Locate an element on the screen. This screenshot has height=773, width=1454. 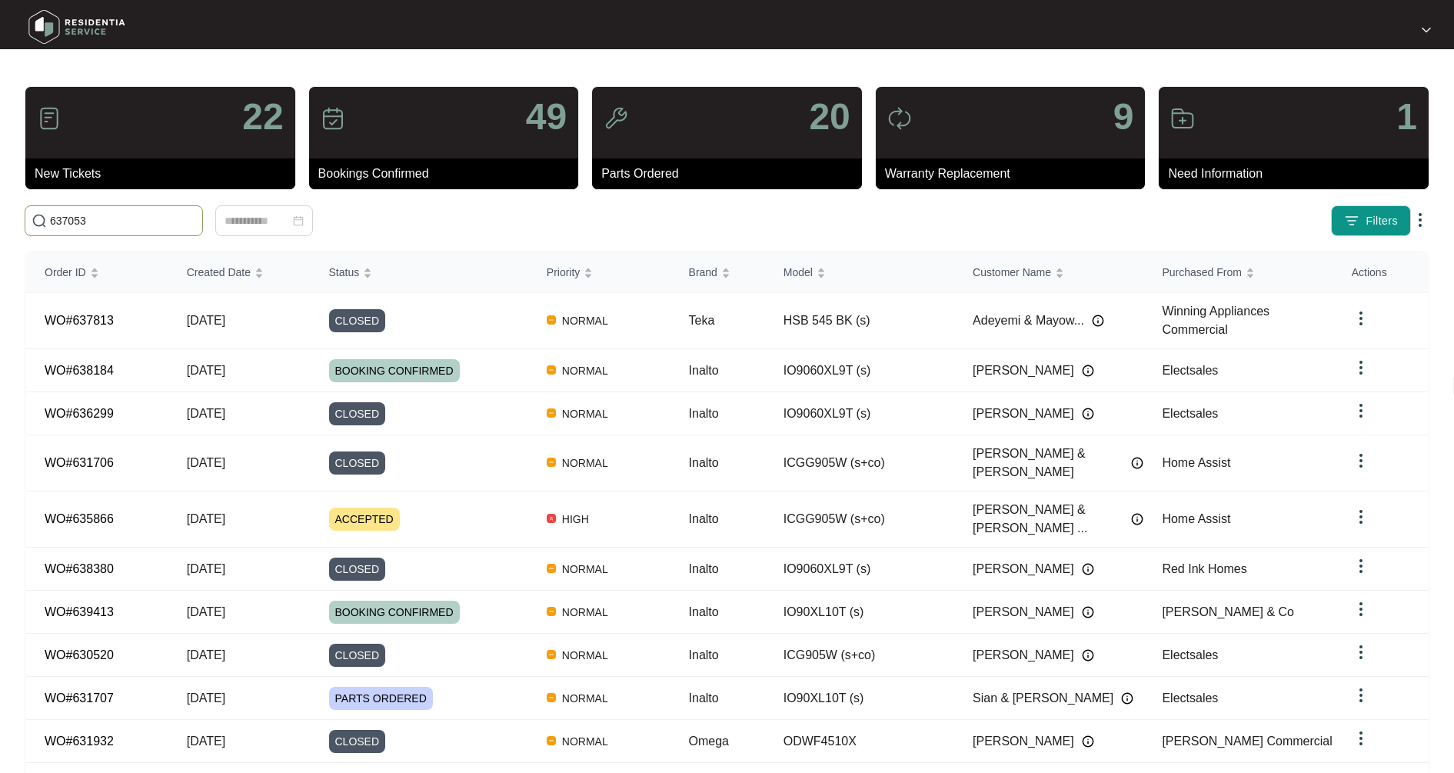
span: Teka is located at coordinates (702, 320).